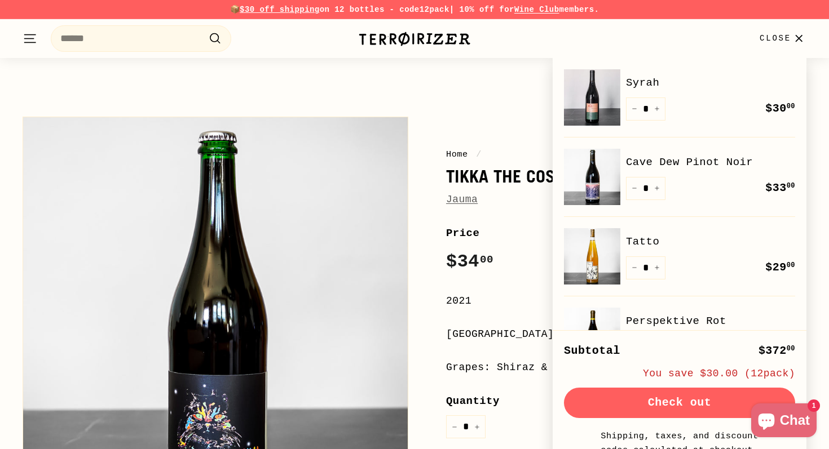 This screenshot has width=829, height=449. Describe the element at coordinates (434, 10) in the screenshot. I see `strong: 12pack` at that location.